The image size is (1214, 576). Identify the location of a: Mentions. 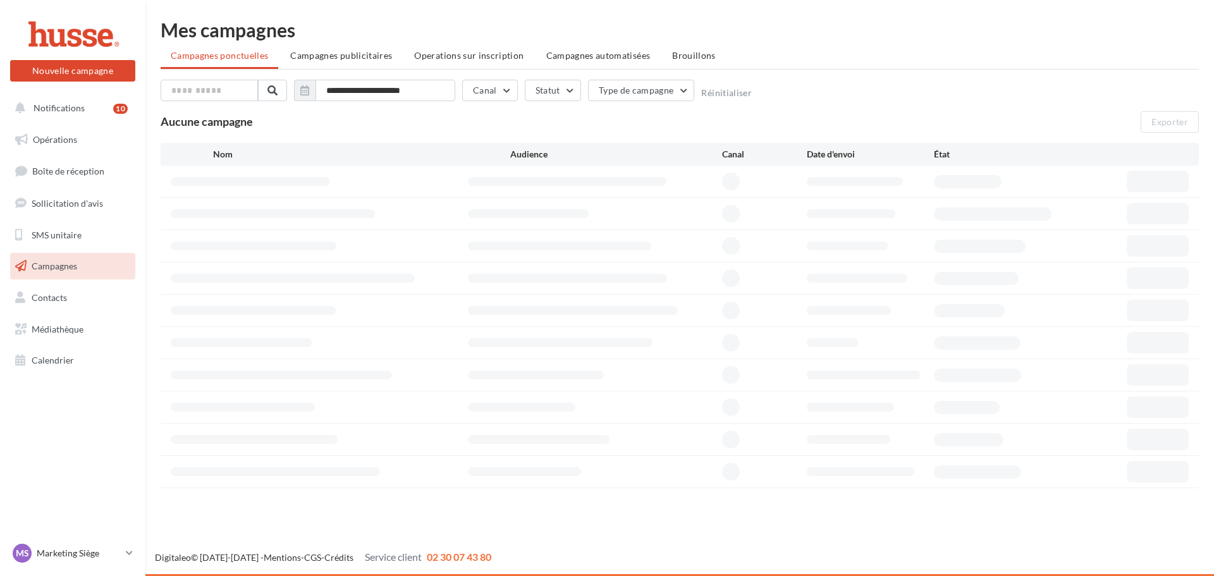
(282, 557).